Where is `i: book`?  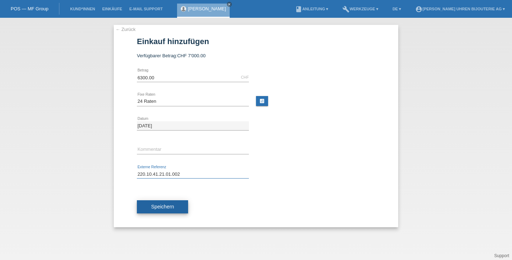 i: book is located at coordinates (299, 9).